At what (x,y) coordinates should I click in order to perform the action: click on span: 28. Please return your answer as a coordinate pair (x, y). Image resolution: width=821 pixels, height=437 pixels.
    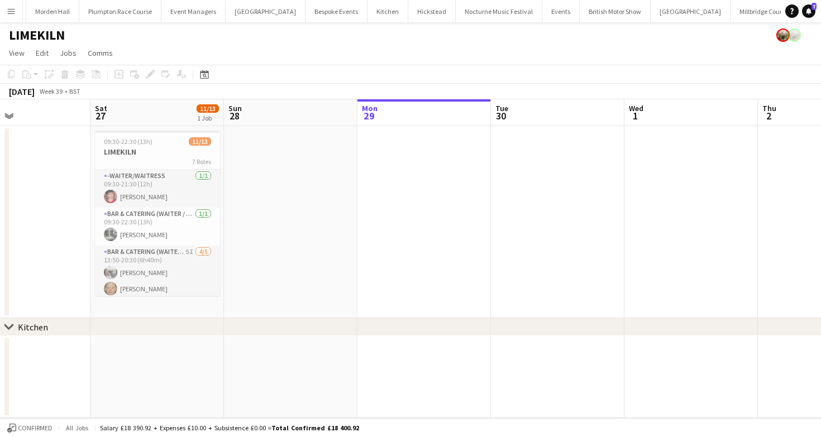
    Looking at the image, I should click on (234, 116).